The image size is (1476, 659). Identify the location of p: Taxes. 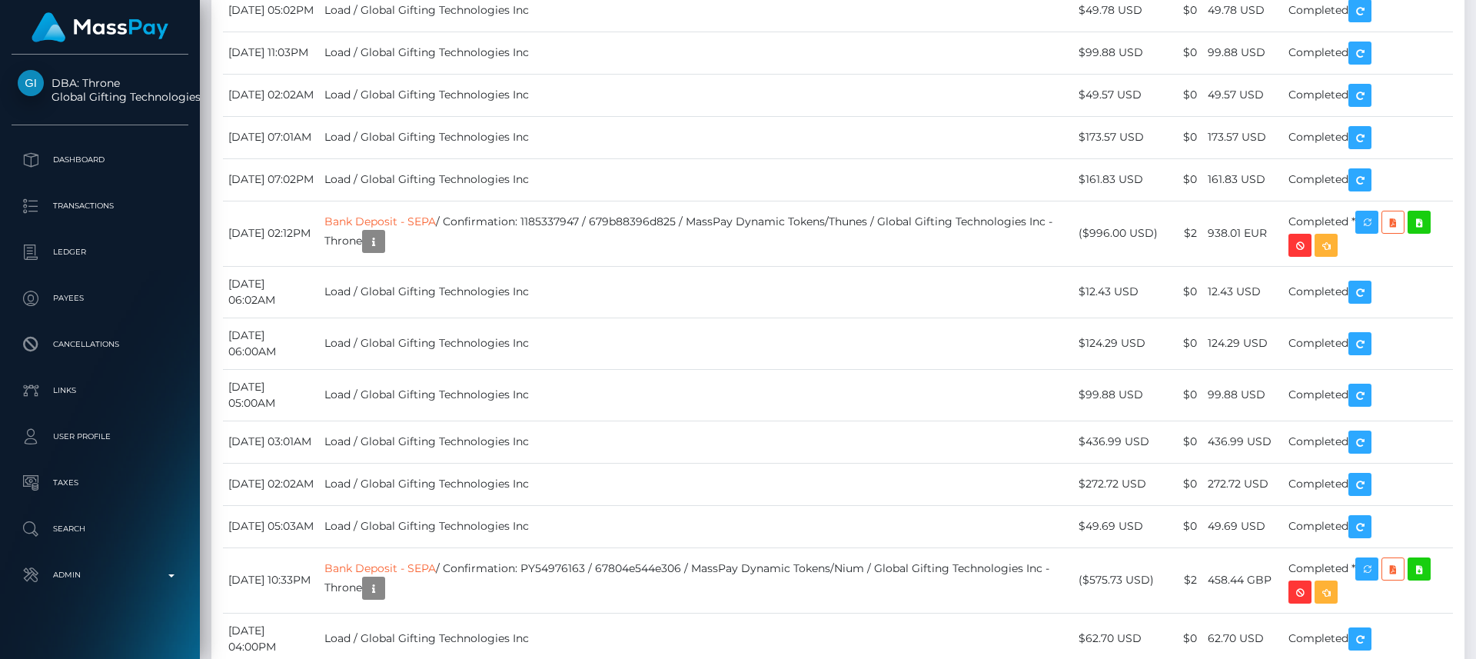
(100, 483).